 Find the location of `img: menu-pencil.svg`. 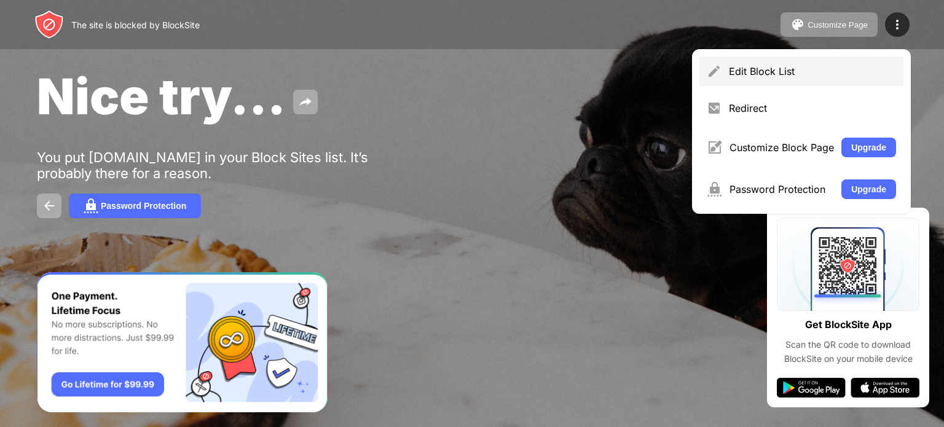

img: menu-pencil.svg is located at coordinates (714, 71).